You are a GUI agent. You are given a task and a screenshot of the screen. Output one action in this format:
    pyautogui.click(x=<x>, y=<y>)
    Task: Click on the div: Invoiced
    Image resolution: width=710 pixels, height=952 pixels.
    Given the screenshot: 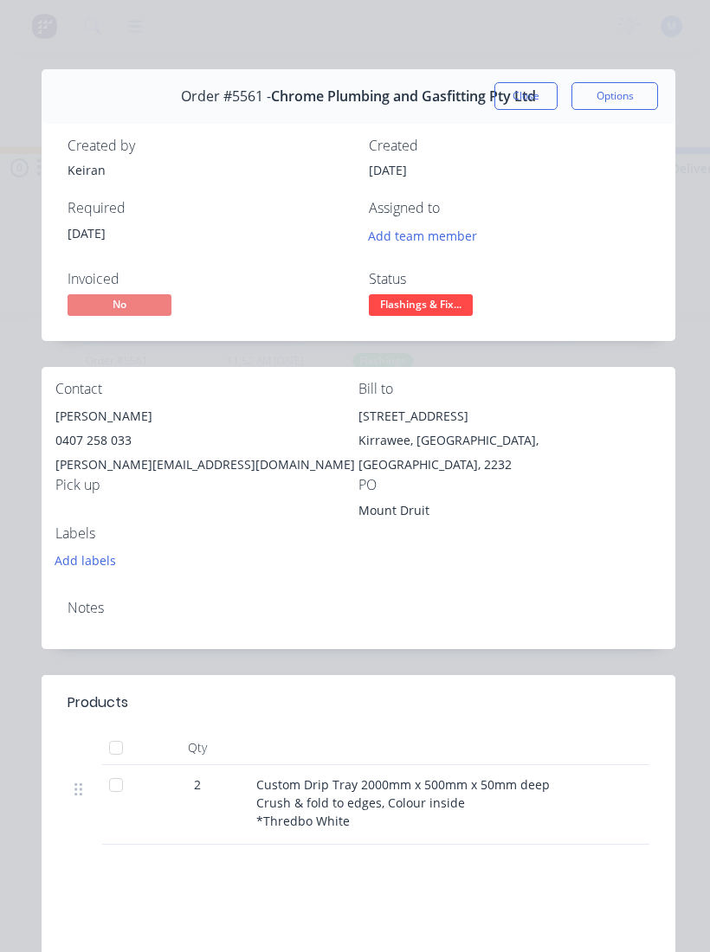 What is the action you would take?
    pyautogui.click(x=208, y=279)
    